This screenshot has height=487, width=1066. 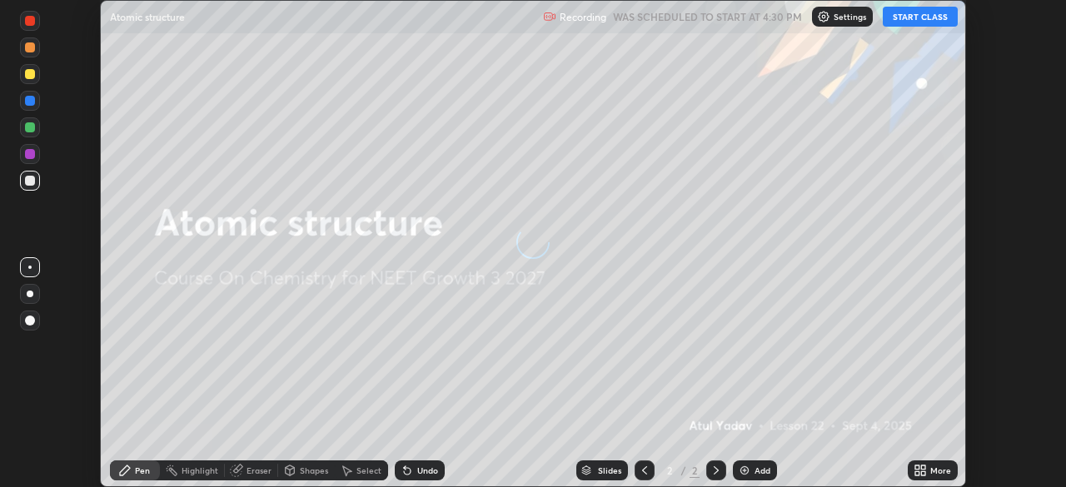 I want to click on div: Undo, so click(x=427, y=471).